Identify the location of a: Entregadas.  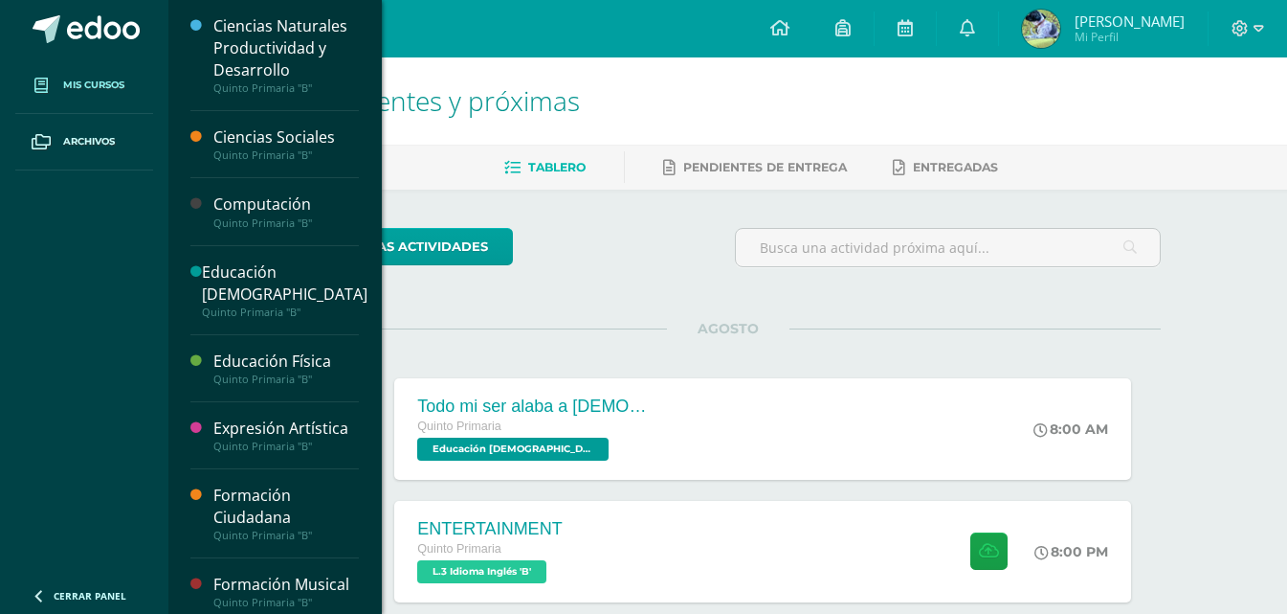
(946, 167).